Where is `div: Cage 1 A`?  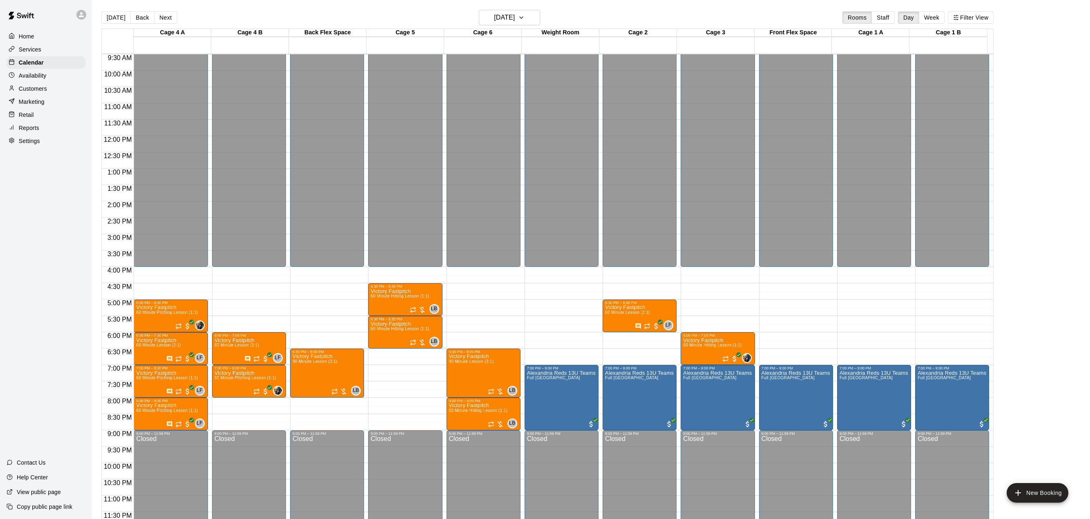 div: Cage 1 A is located at coordinates (870, 33).